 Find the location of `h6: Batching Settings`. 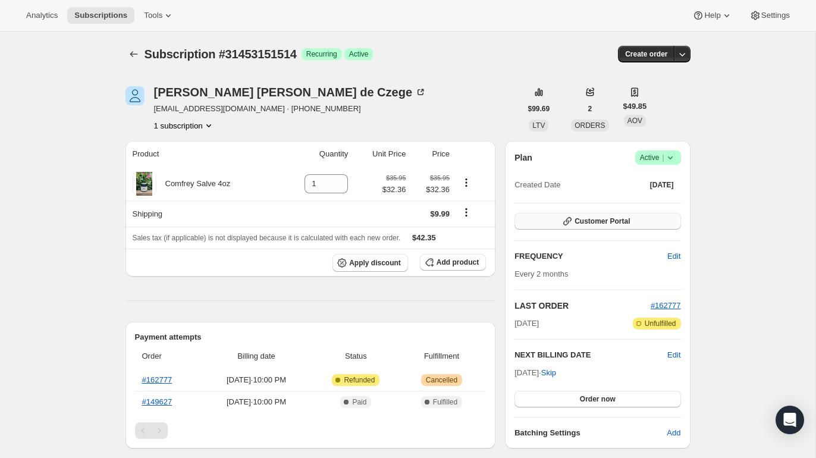

h6: Batching Settings is located at coordinates (591, 433).